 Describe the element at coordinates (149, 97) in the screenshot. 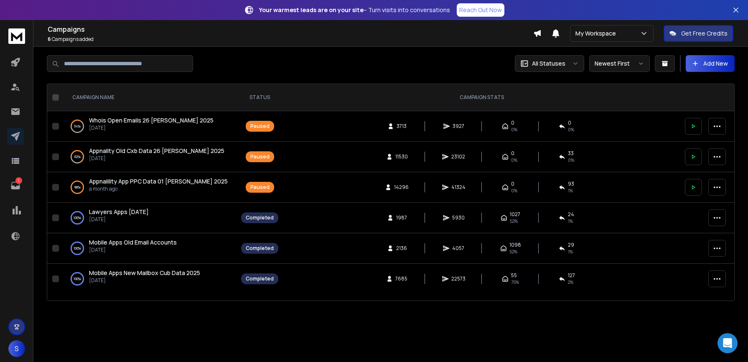

I see `th: CAMPAIGN NAME` at that location.